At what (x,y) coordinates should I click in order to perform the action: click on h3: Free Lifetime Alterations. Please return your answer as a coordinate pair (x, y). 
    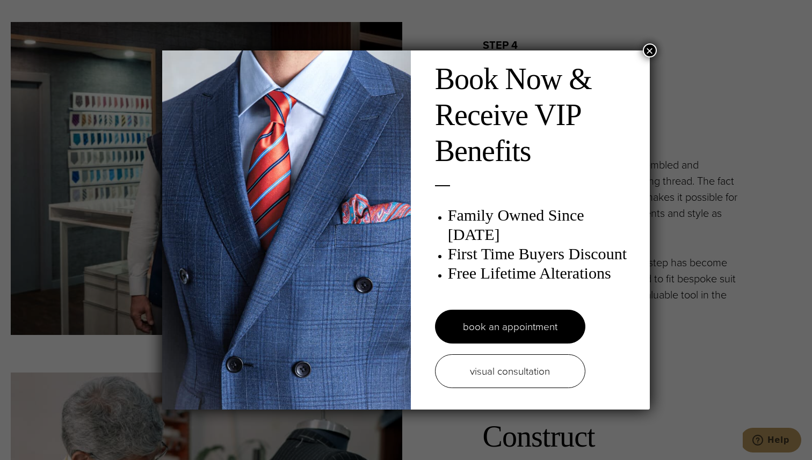
    Looking at the image, I should click on (543, 273).